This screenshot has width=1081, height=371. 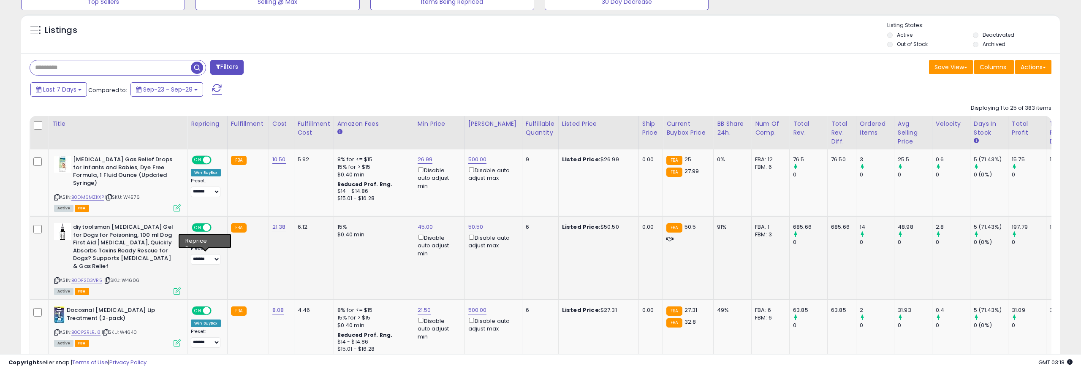 What do you see at coordinates (425, 227) in the screenshot?
I see `a: 45.00` at bounding box center [425, 227].